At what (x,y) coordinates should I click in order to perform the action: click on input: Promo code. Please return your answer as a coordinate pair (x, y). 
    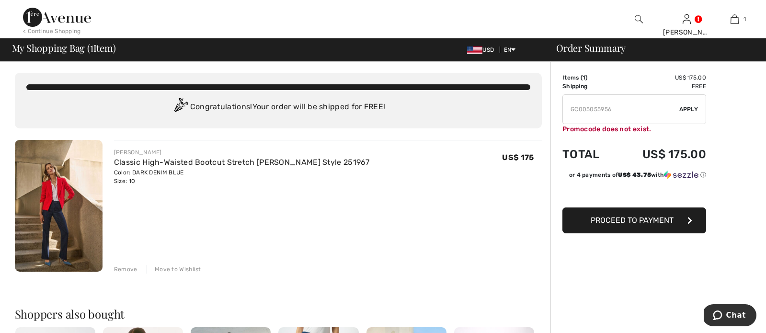
    Looking at the image, I should click on (621, 109).